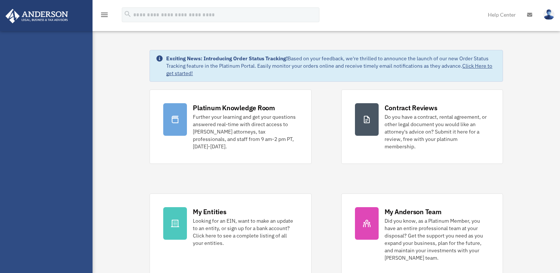 The width and height of the screenshot is (560, 273). What do you see at coordinates (234, 108) in the screenshot?
I see `div: Platinum Knowledge Room` at bounding box center [234, 108].